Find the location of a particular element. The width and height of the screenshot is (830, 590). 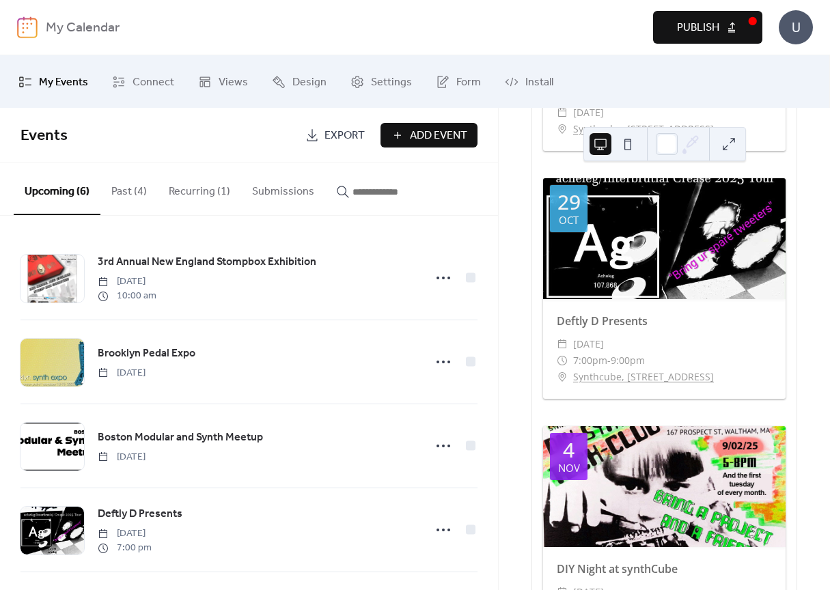

a: Boston Modular and Synth Meetup is located at coordinates (180, 438).